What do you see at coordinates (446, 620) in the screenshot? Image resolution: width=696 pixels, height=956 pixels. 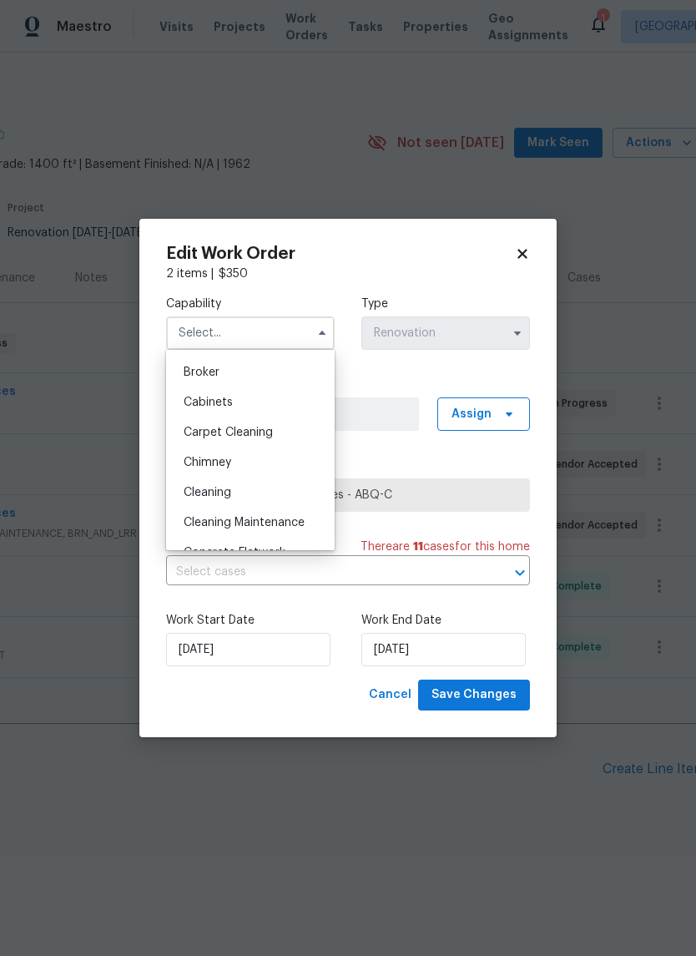 I see `label: Work End Date` at bounding box center [446, 620].